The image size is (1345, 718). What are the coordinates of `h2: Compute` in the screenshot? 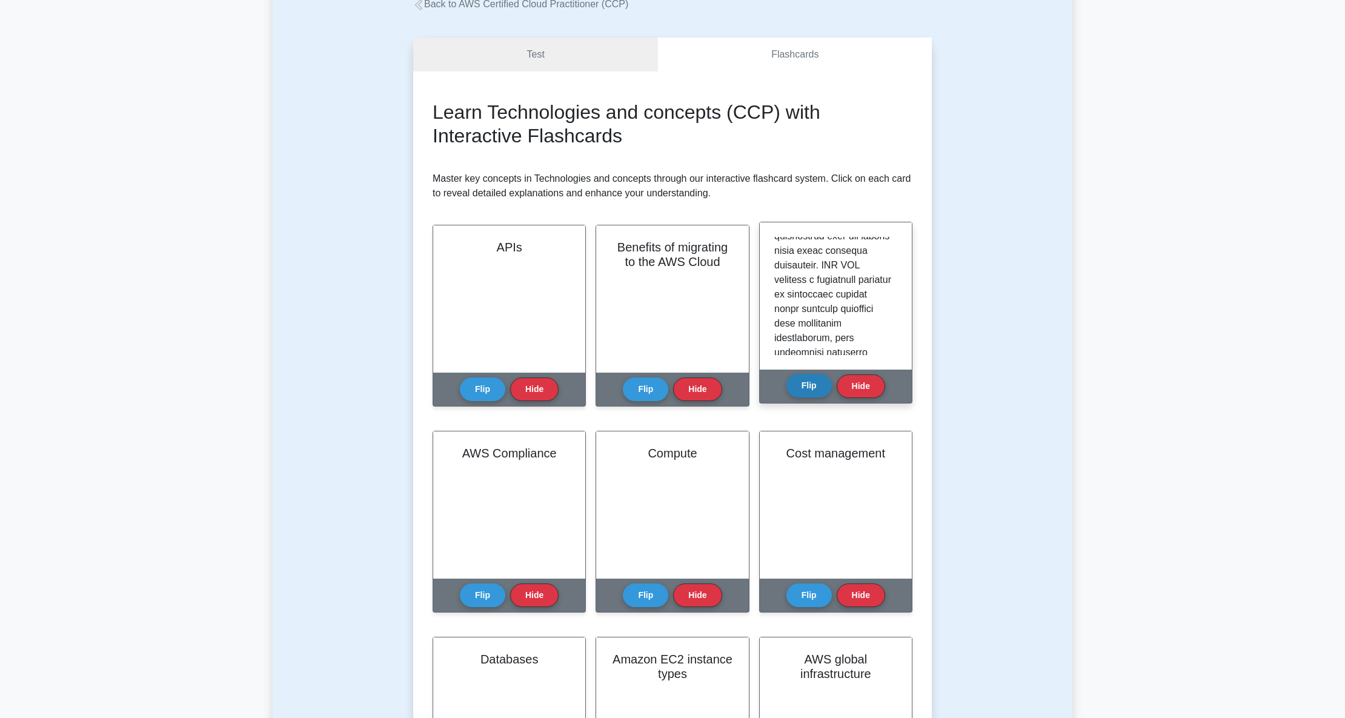 It's located at (672, 453).